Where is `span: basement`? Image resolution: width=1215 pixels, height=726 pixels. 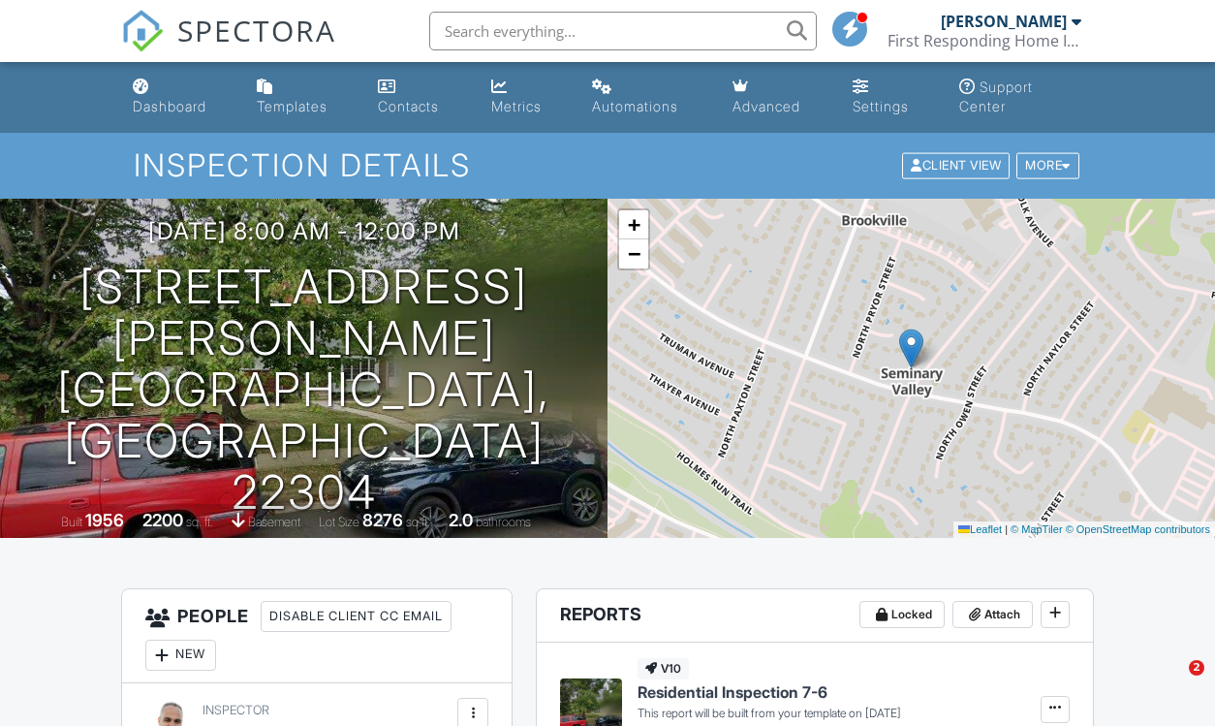 span: basement is located at coordinates (274, 521).